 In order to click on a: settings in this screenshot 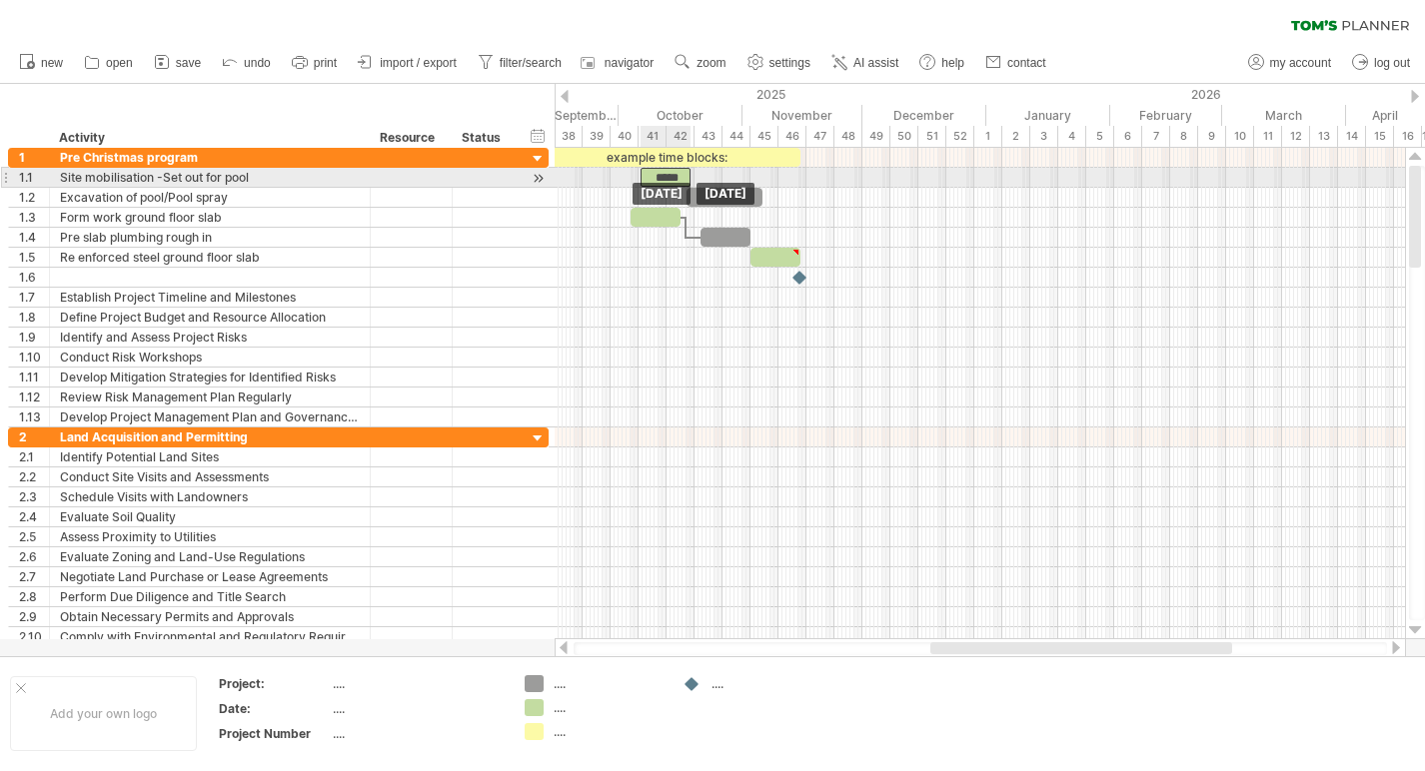, I will do `click(779, 63)`.